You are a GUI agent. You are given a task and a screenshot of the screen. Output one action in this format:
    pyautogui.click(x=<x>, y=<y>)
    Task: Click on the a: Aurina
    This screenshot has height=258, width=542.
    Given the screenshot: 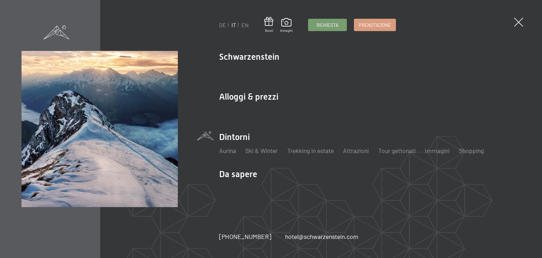 What is the action you would take?
    pyautogui.click(x=228, y=150)
    